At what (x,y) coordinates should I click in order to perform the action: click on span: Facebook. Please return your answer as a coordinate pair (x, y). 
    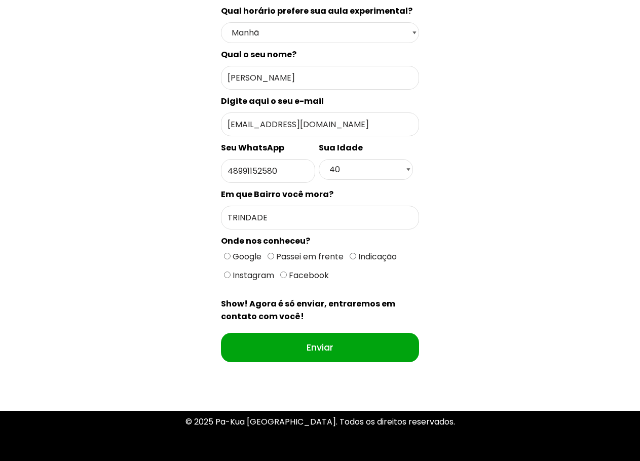
    Looking at the image, I should click on (308, 275).